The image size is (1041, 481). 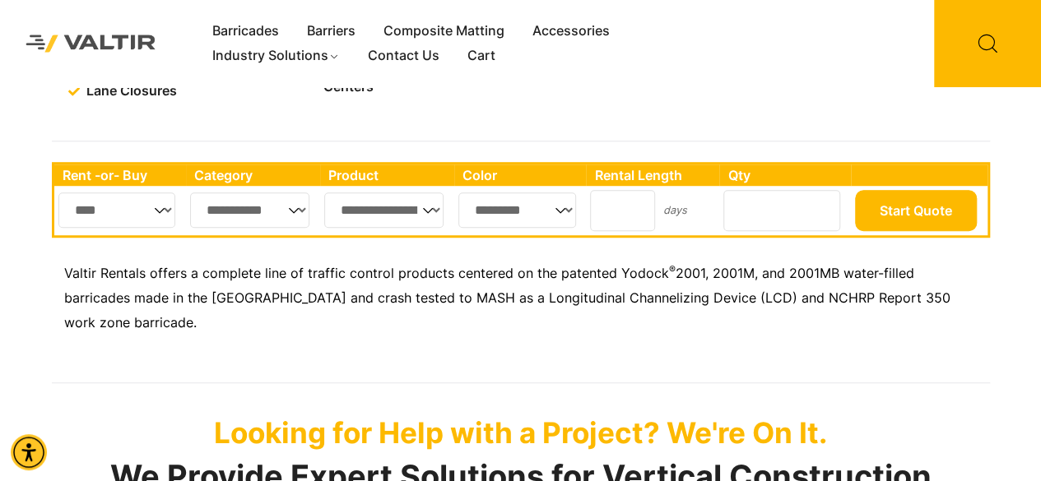 I want to click on th: Rent -or- Buy, so click(x=120, y=175).